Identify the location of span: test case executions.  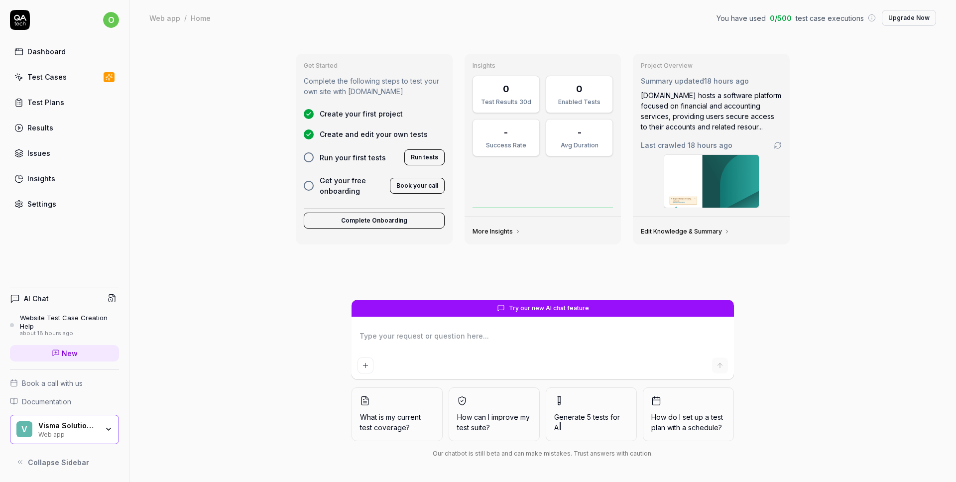
(830, 18).